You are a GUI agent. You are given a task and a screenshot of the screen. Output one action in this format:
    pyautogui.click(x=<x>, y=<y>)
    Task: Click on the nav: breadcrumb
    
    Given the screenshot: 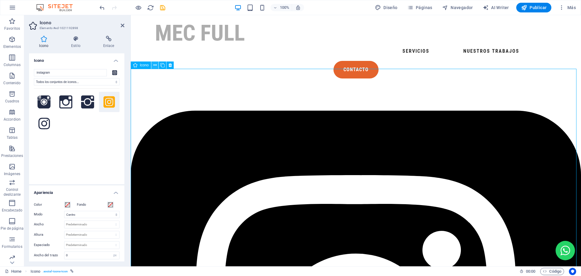 What is the action you would take?
    pyautogui.click(x=52, y=271)
    